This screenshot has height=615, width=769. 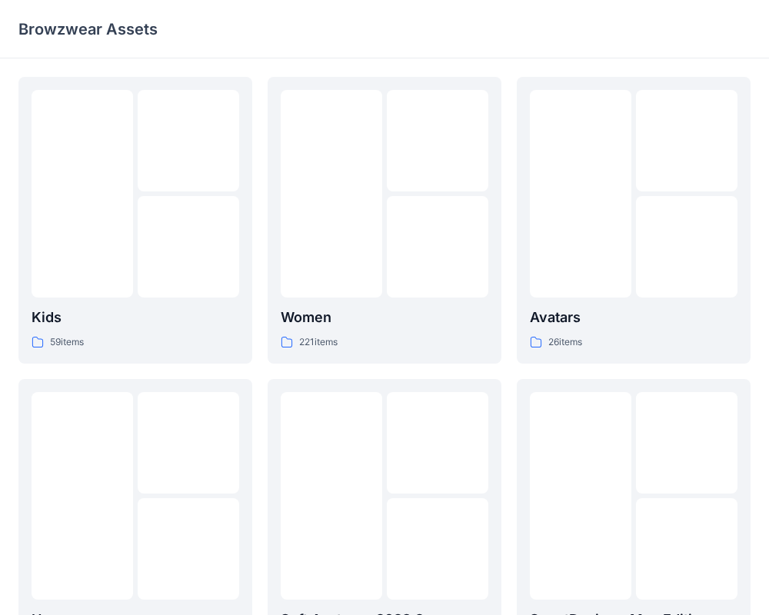 What do you see at coordinates (88, 29) in the screenshot?
I see `p: Browzwear Assets` at bounding box center [88, 29].